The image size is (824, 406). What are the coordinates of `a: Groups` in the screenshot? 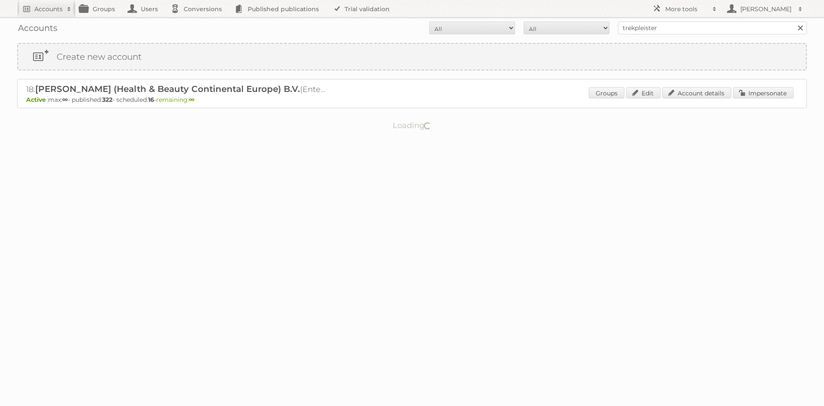 It's located at (607, 93).